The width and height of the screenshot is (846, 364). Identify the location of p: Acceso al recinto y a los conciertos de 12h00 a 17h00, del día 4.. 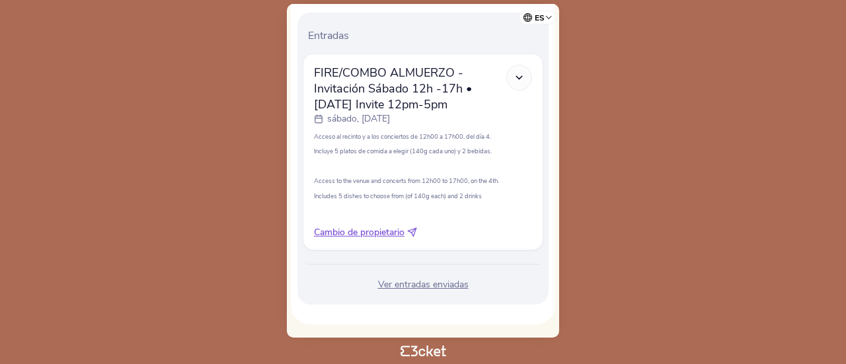
(423, 136).